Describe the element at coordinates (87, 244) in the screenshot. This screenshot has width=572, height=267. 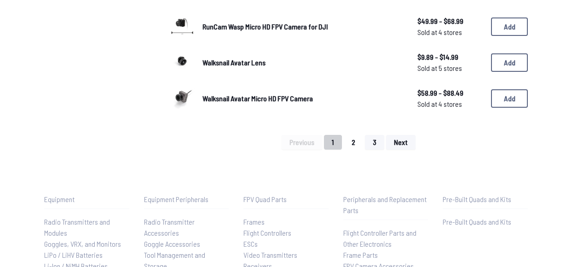
I see `a: Goggles, VRX, and Monitors` at that location.